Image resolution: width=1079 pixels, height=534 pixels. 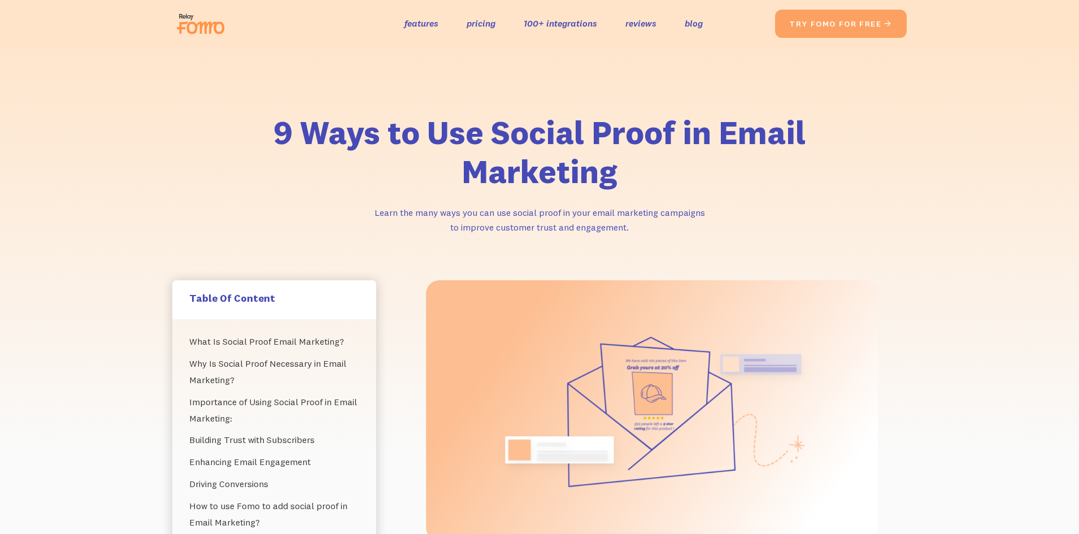 I want to click on a: 100+ integrations, so click(x=561, y=23).